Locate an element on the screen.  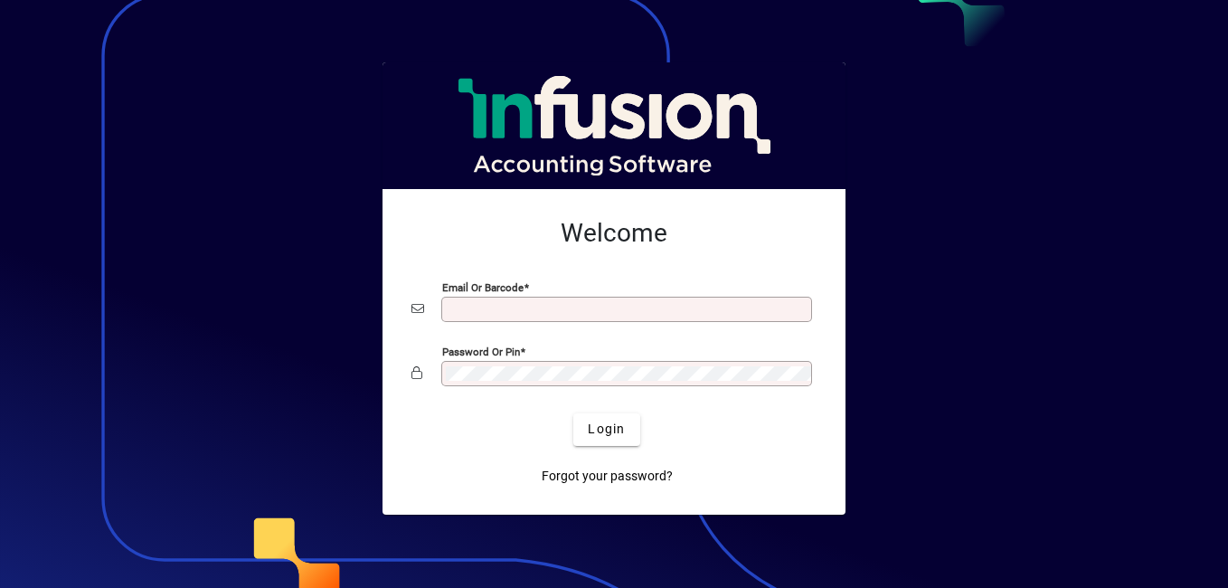
h2: Welcome is located at coordinates (614, 233).